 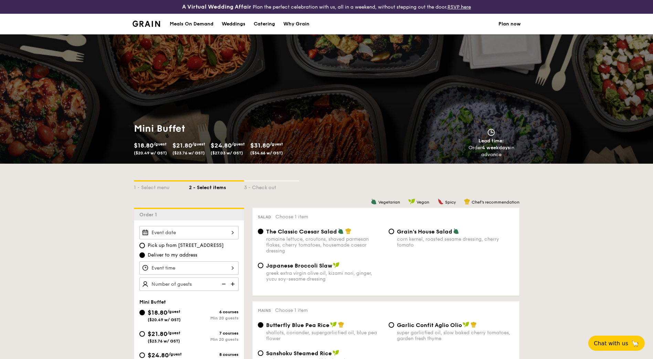 What do you see at coordinates (264, 217) in the screenshot?
I see `span: Salad` at bounding box center [264, 217].